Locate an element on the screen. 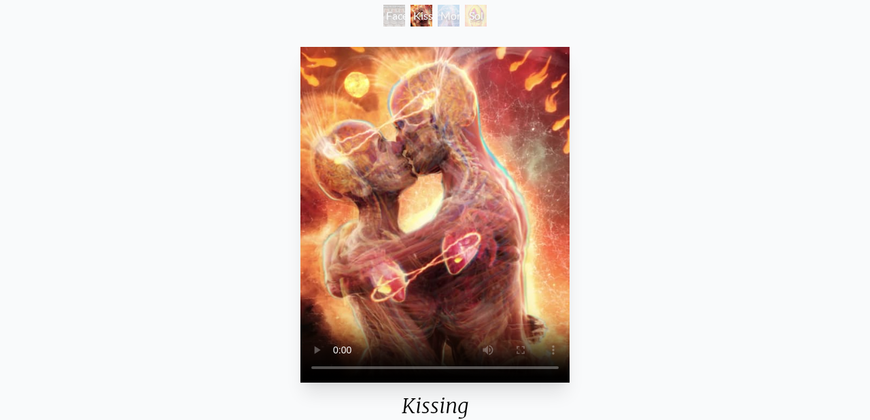 This screenshot has width=870, height=420. div: Sol Invictus is located at coordinates (476, 16).